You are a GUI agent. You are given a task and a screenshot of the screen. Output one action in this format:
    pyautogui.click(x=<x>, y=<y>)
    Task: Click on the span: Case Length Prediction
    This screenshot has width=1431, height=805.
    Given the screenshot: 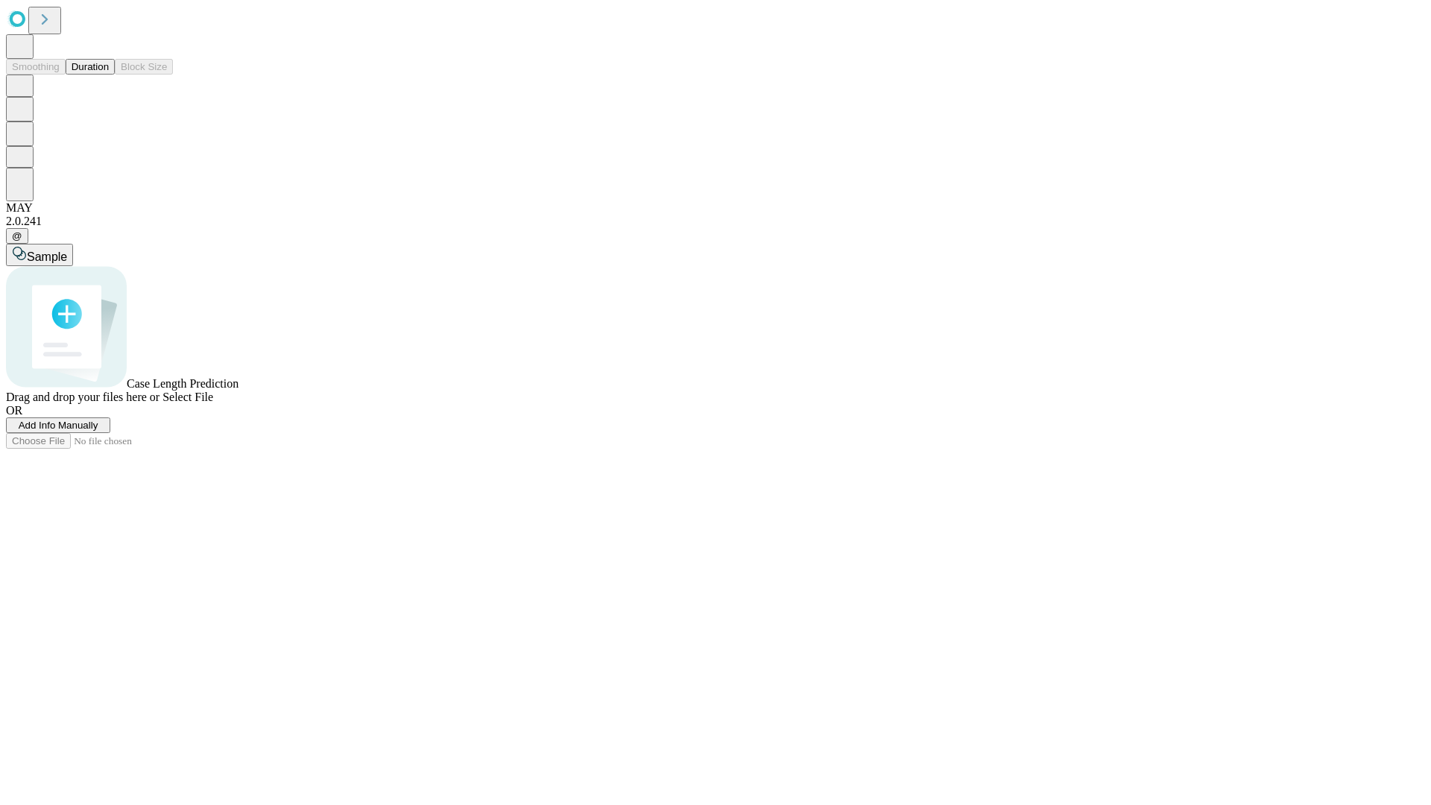 What is the action you would take?
    pyautogui.click(x=183, y=383)
    